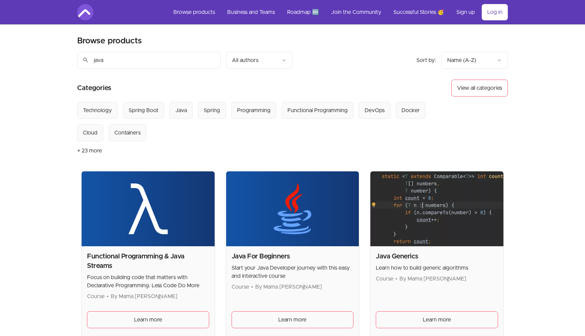 Image resolution: width=585 pixels, height=336 pixels. What do you see at coordinates (86, 60) in the screenshot?
I see `span: search` at bounding box center [86, 60].